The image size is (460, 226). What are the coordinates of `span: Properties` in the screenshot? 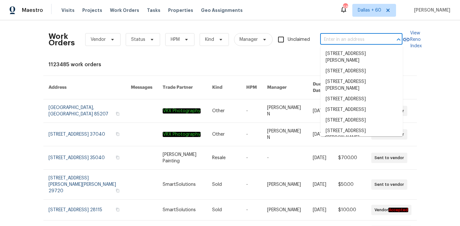 It's located at (180, 10).